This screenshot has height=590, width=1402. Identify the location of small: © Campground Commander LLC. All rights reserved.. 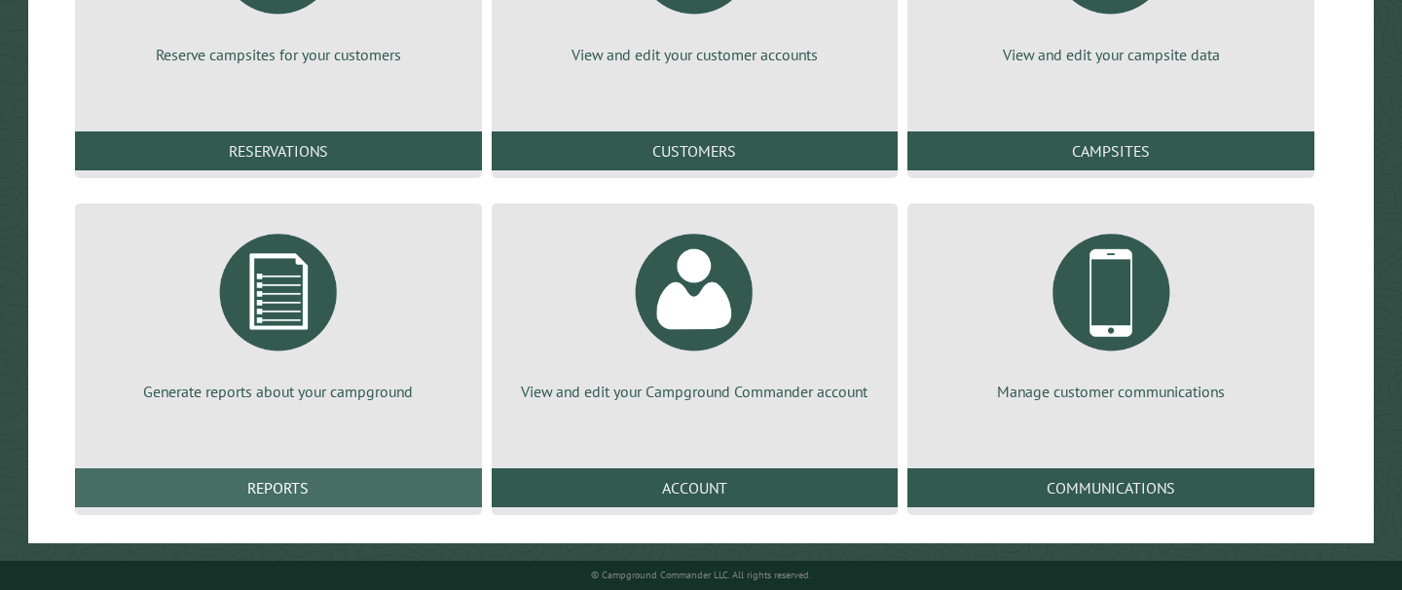
(701, 575).